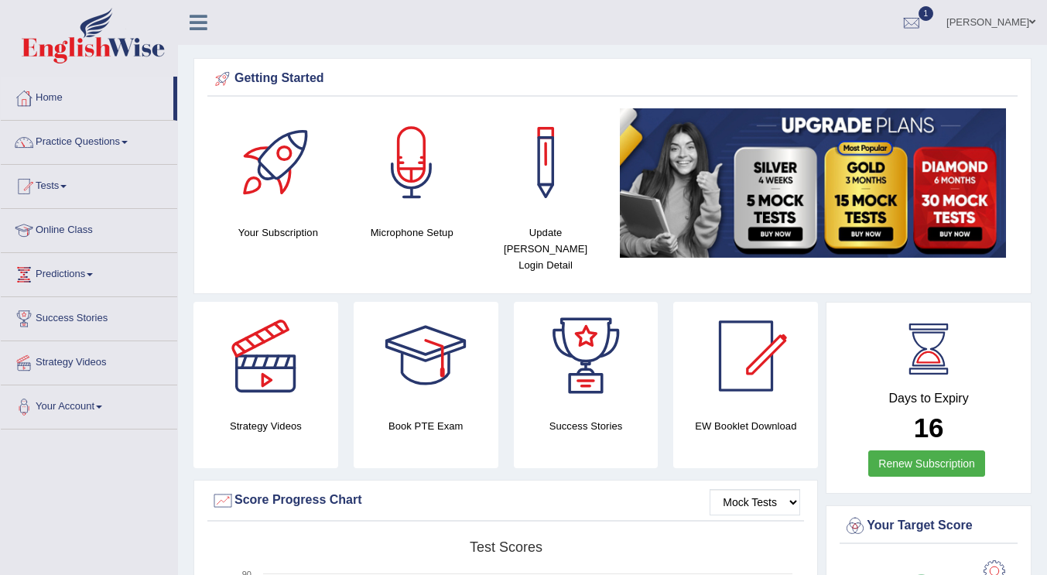 The width and height of the screenshot is (1047, 575). What do you see at coordinates (89, 184) in the screenshot?
I see `a: Tests` at bounding box center [89, 184].